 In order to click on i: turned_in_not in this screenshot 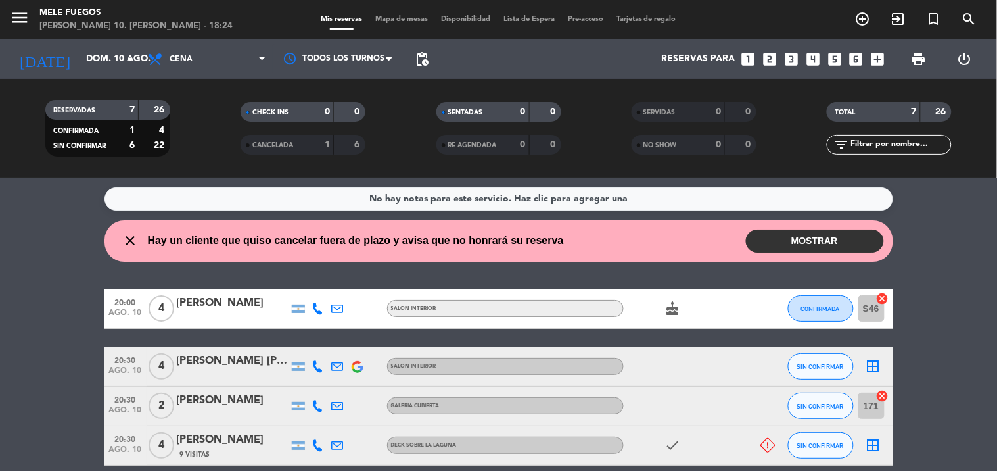, I will do `click(934, 19)`.